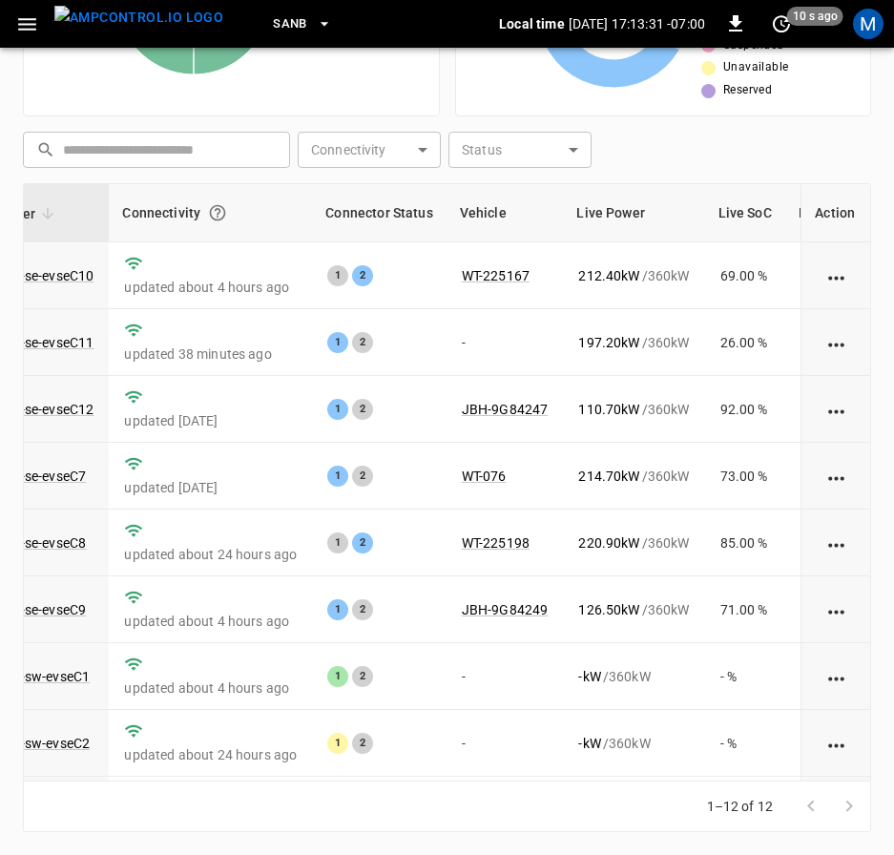 This screenshot has height=855, width=894. I want to click on button: Connection between the charger and our software., so click(218, 213).